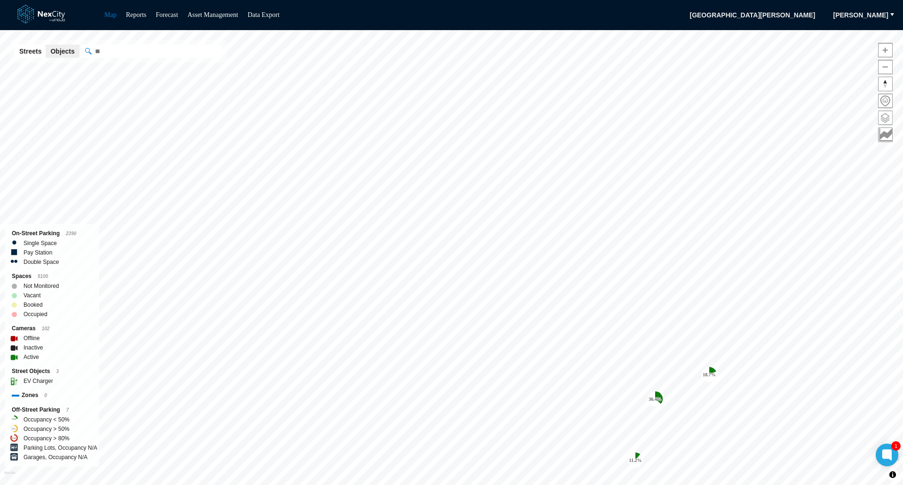 This screenshot has height=485, width=903. What do you see at coordinates (885, 50) in the screenshot?
I see `span: Zoom in` at bounding box center [885, 50].